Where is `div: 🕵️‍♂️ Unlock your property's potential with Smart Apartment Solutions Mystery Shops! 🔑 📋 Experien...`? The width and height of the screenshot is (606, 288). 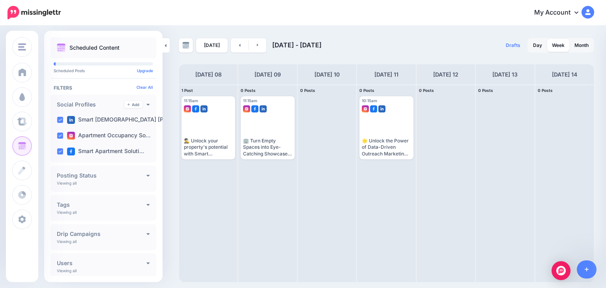
div: 🕵️‍♂️ Unlock your property's potential with Smart Apartment Solutions Mystery Shops! 🔑 📋 Experien... is located at coordinates (208, 147).